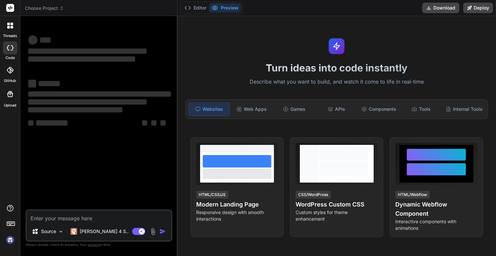  Describe the element at coordinates (195, 8) in the screenshot. I see `button: Editor` at that location.